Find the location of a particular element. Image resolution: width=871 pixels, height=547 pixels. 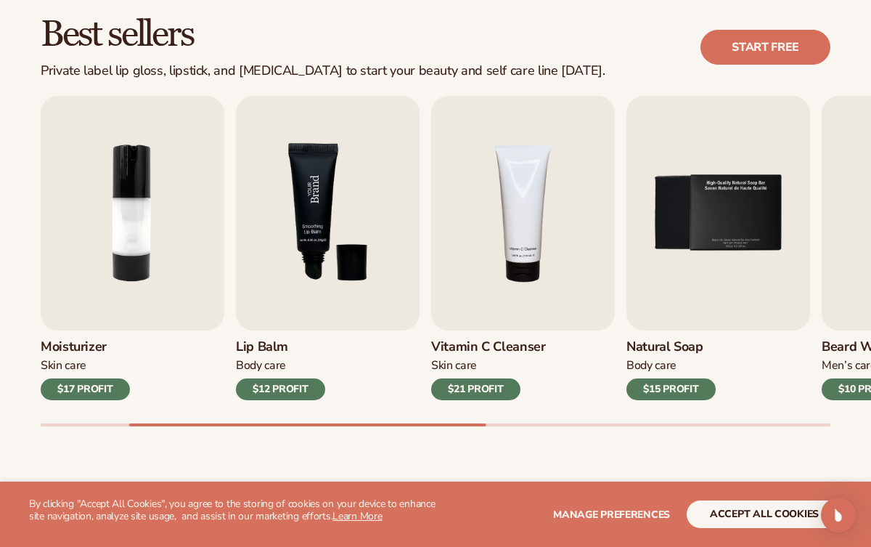

button: accept all cookies is located at coordinates (765, 514).